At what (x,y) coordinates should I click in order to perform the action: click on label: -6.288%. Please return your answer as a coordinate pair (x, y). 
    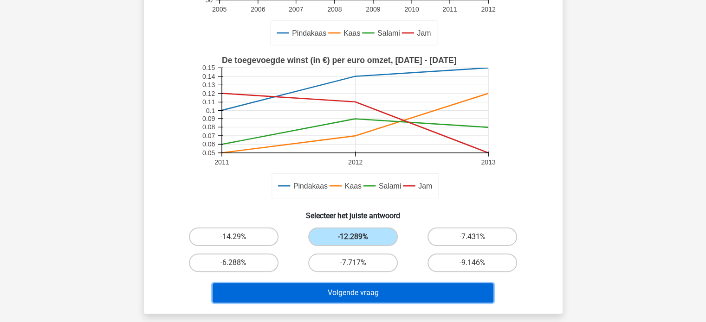
    Looking at the image, I should click on (233, 263).